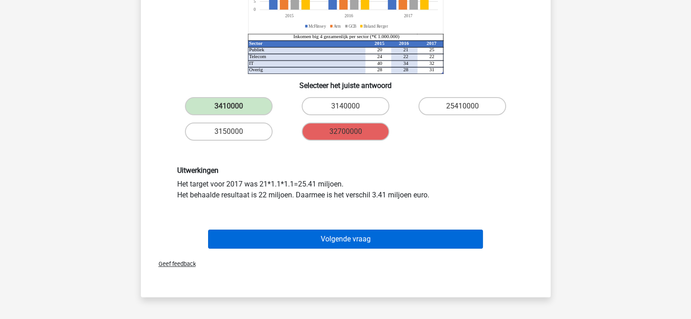 This screenshot has height=319, width=691. I want to click on label: 3150000, so click(228, 132).